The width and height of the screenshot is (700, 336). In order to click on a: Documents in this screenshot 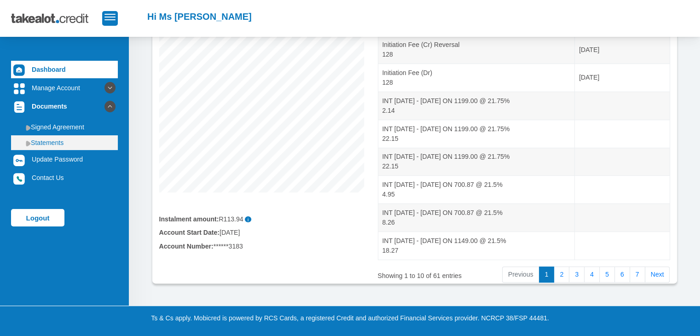, I will do `click(64, 106)`.